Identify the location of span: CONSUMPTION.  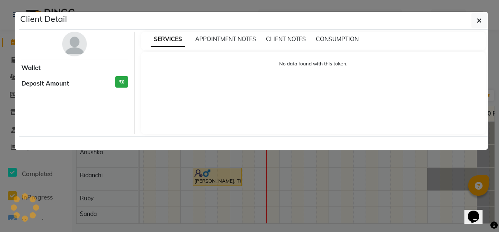
(337, 39).